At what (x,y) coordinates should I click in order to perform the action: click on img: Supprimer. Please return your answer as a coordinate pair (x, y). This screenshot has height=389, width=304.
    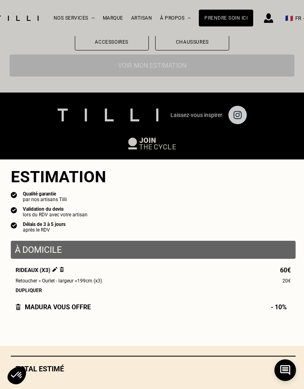
    Looking at the image, I should click on (62, 269).